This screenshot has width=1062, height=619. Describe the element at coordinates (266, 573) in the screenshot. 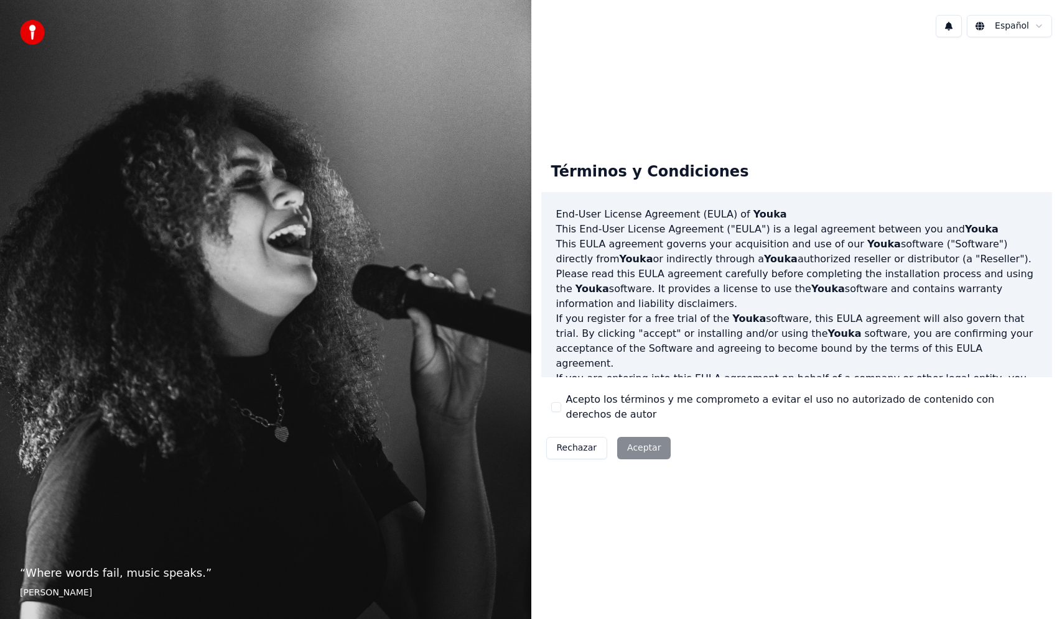

I see `p: “ Where words fail, music speaks. ”` at that location.